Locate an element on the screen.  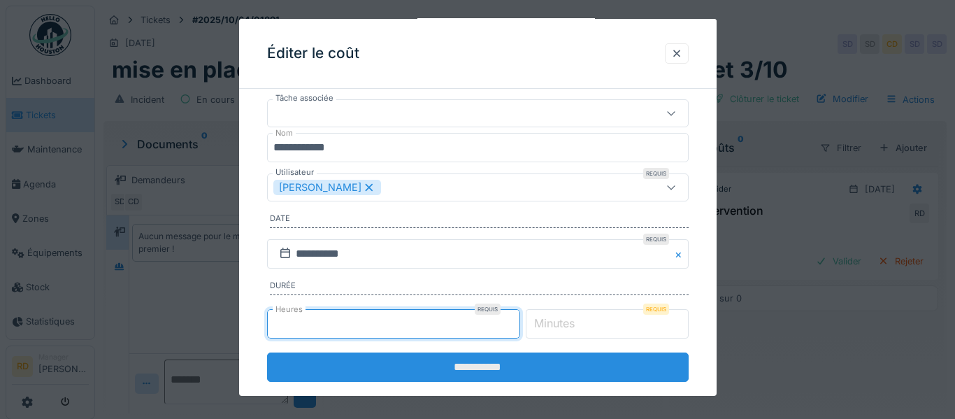
button: Close is located at coordinates (681, 254).